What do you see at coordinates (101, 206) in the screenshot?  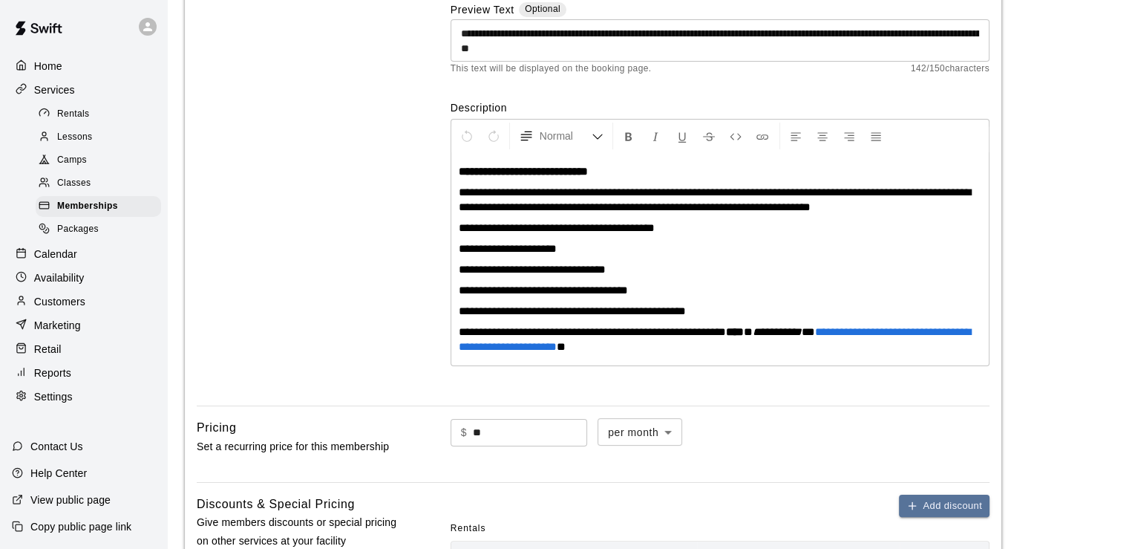 I see `a: Memberships` at bounding box center [101, 206].